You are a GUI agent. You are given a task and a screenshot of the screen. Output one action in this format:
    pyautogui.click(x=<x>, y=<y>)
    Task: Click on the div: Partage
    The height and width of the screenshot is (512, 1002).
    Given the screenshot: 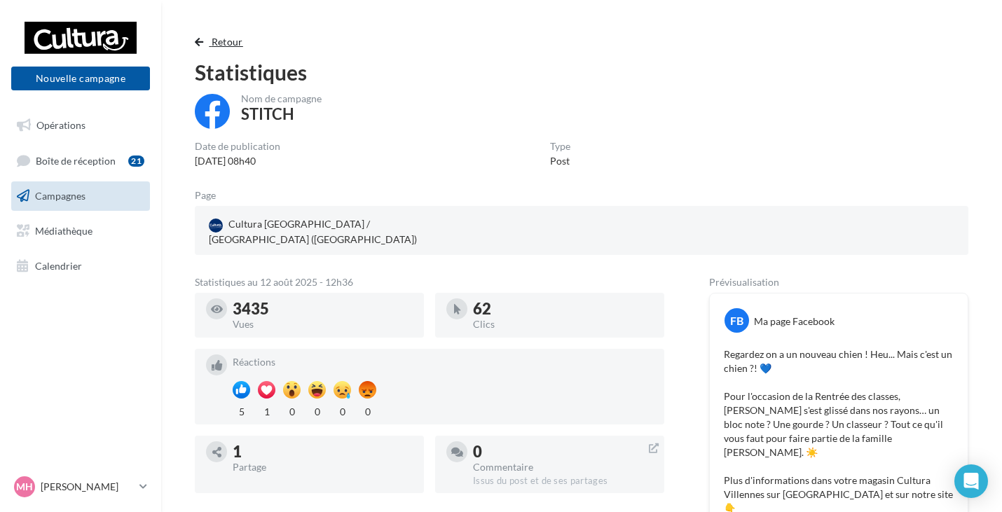 What is the action you would take?
    pyautogui.click(x=322, y=467)
    